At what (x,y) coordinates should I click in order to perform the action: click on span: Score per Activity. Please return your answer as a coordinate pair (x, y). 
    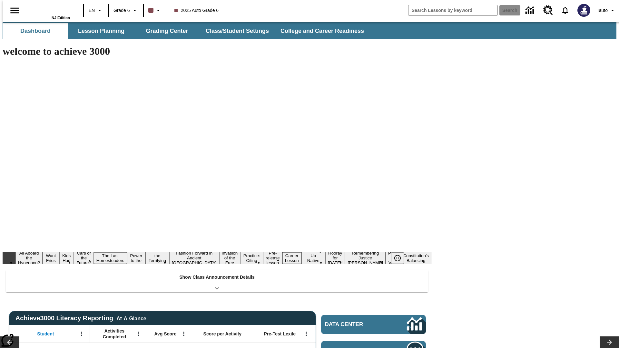
    Looking at the image, I should click on (222, 334).